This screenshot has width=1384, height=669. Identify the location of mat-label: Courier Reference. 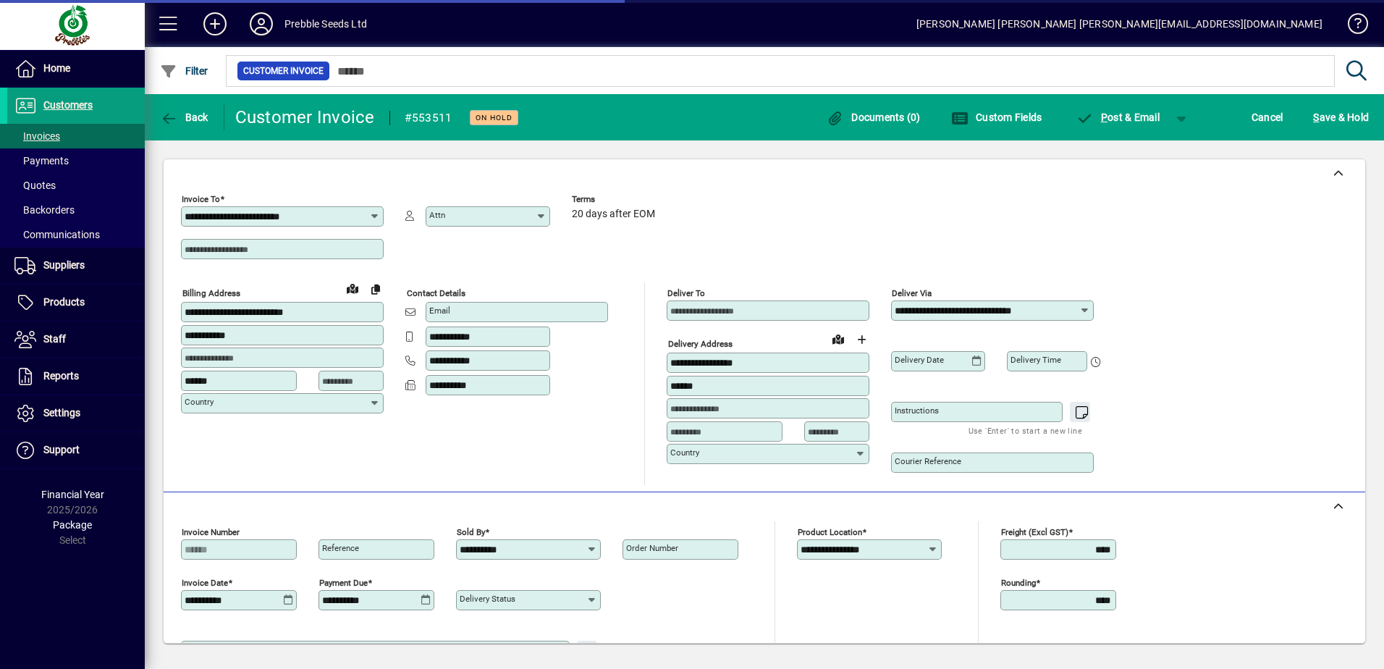
(928, 461).